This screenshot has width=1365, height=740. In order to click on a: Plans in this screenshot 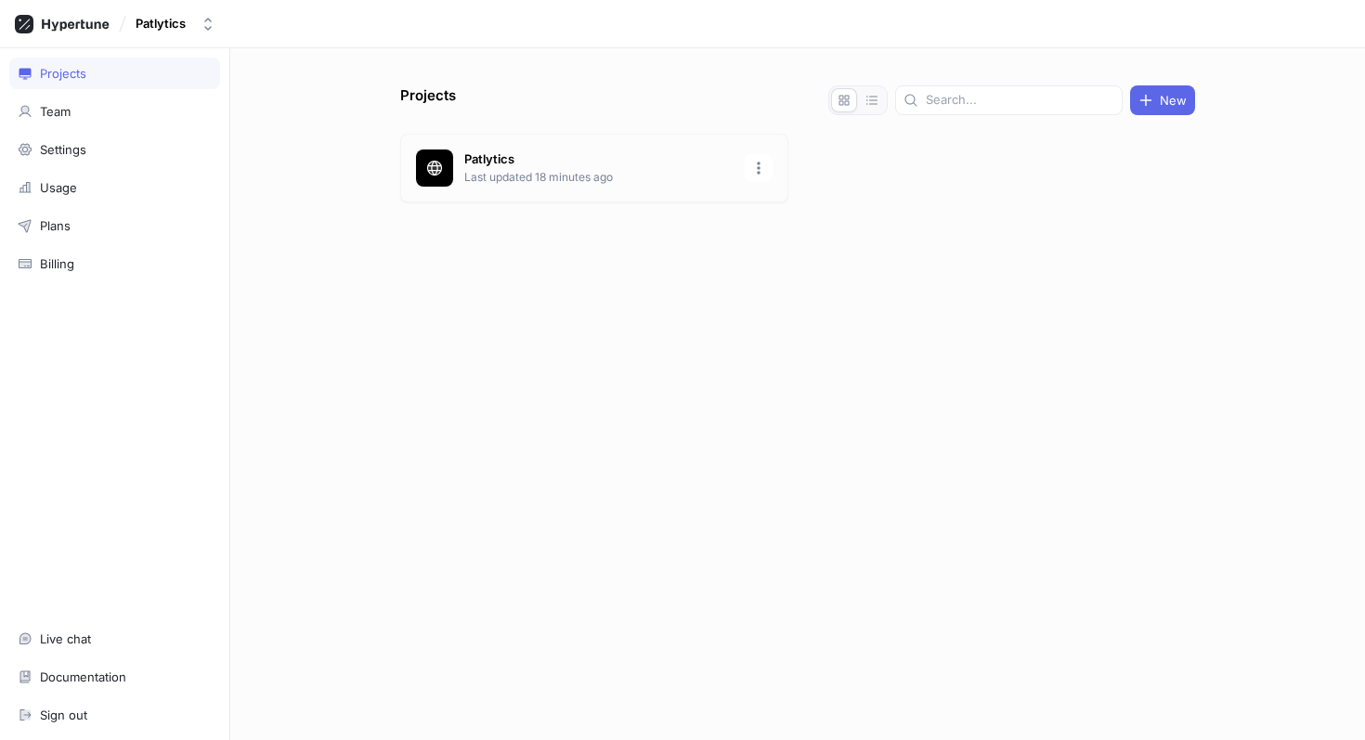, I will do `click(114, 226)`.